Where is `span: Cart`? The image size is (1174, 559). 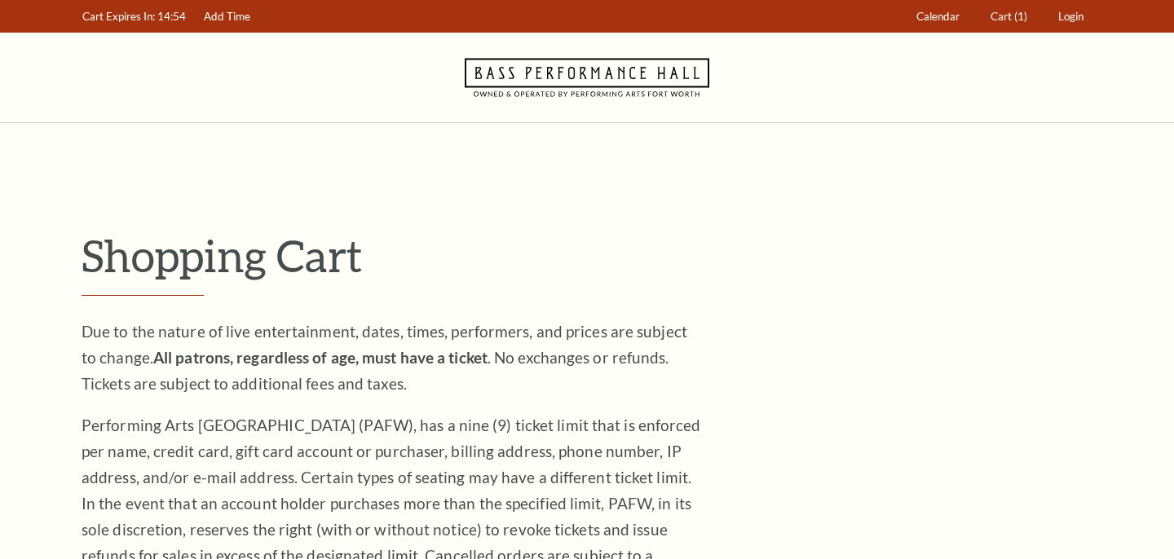
span: Cart is located at coordinates (1001, 16).